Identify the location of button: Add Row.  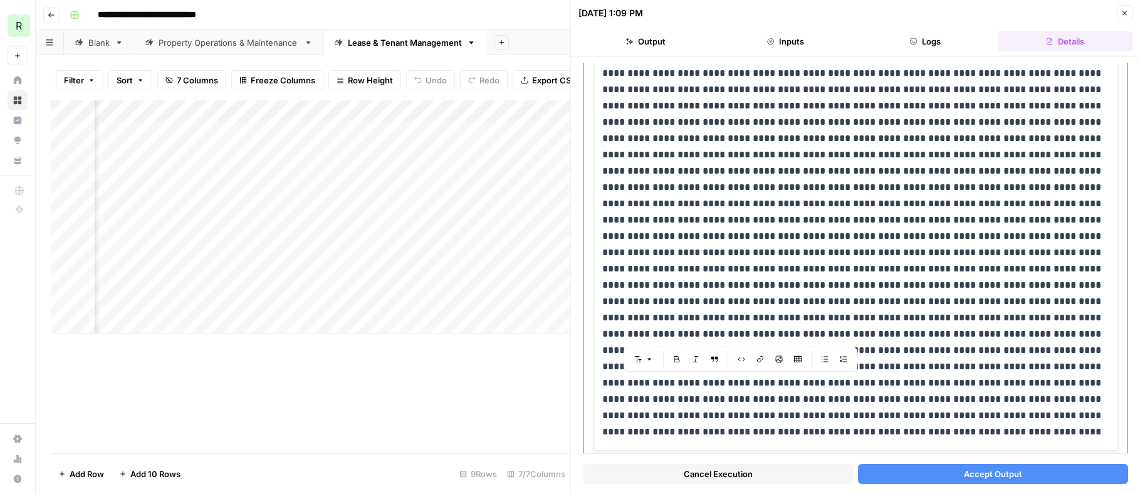
(81, 474).